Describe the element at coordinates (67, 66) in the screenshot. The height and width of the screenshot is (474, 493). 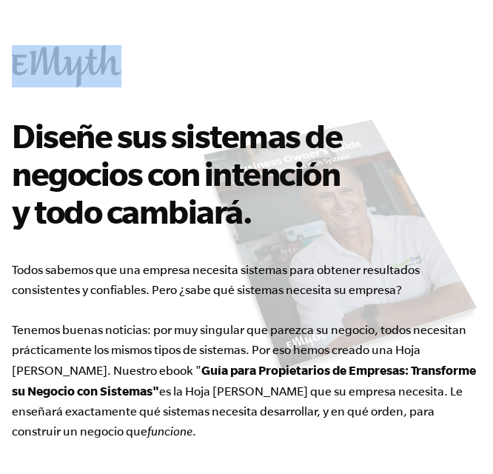
I see `img: EMito` at that location.